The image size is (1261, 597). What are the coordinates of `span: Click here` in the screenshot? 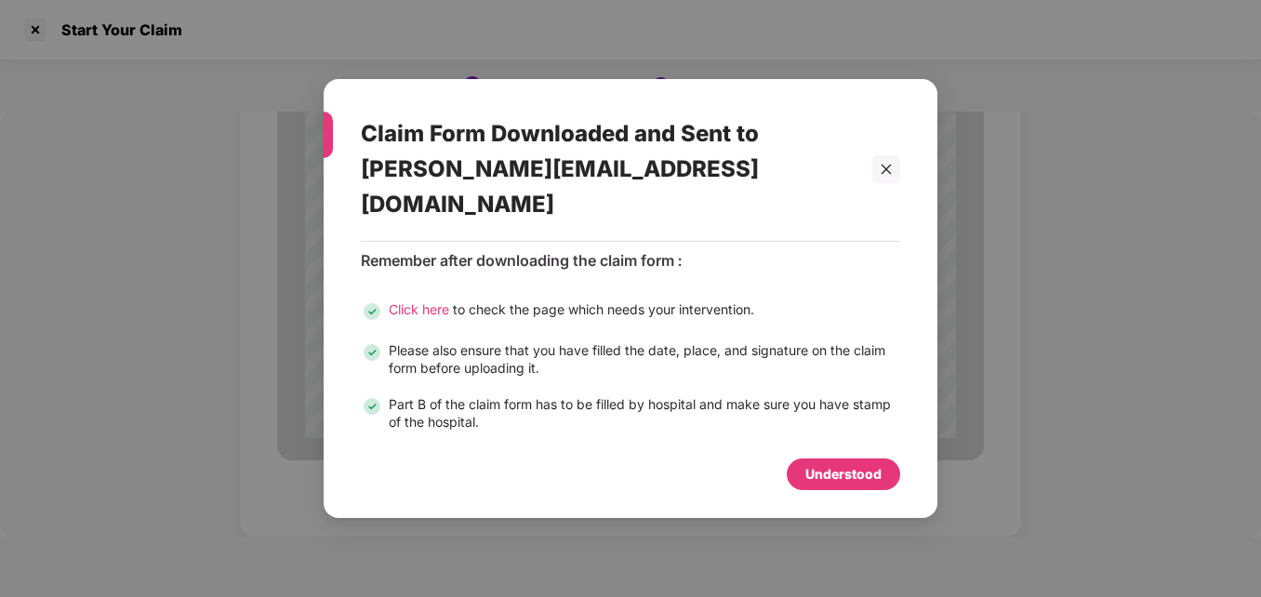 It's located at (418, 309).